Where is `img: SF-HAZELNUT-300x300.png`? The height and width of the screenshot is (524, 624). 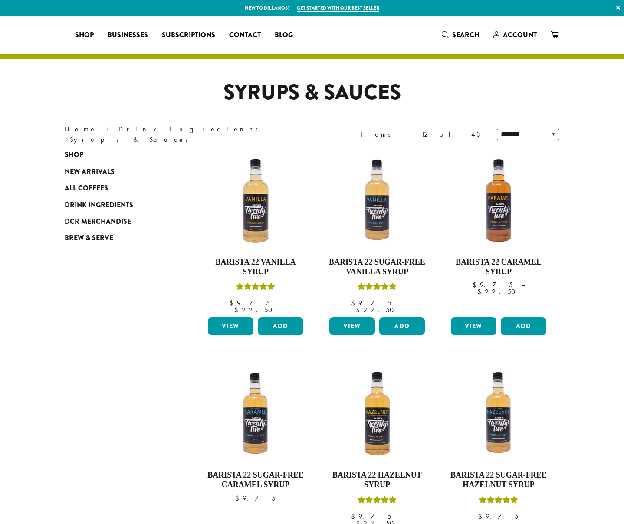
img: SF-HAZELNUT-300x300.png is located at coordinates (499, 414).